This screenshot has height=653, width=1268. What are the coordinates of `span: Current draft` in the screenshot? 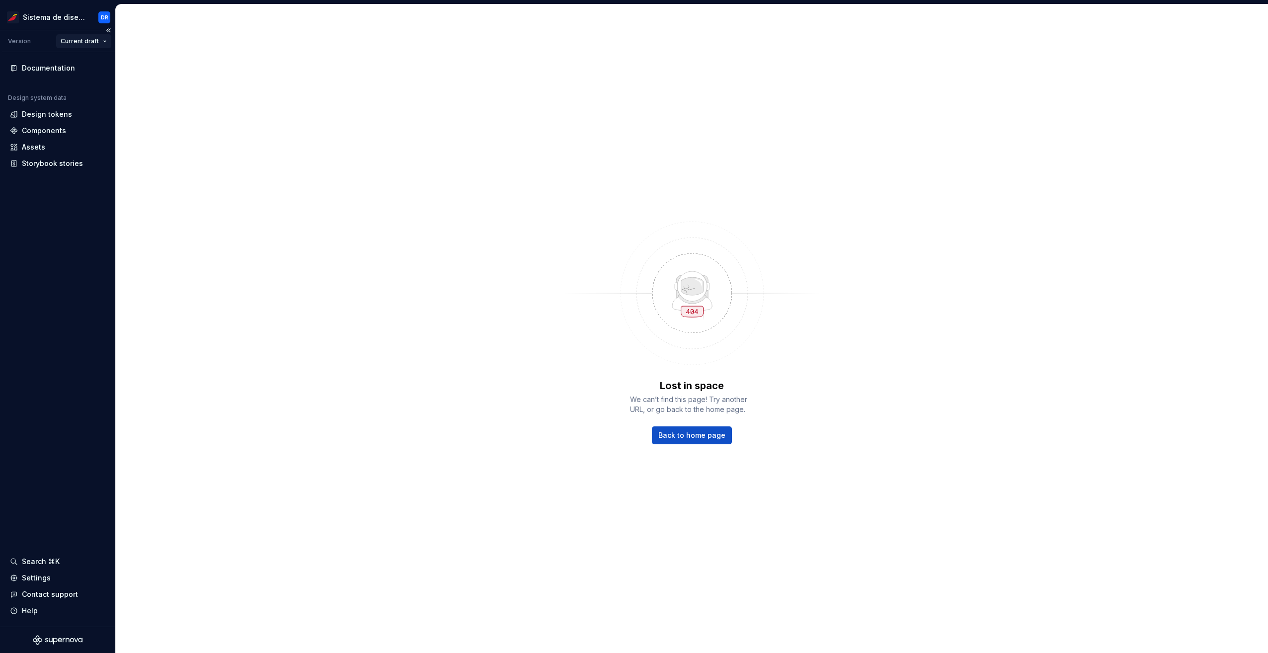 It's located at (80, 41).